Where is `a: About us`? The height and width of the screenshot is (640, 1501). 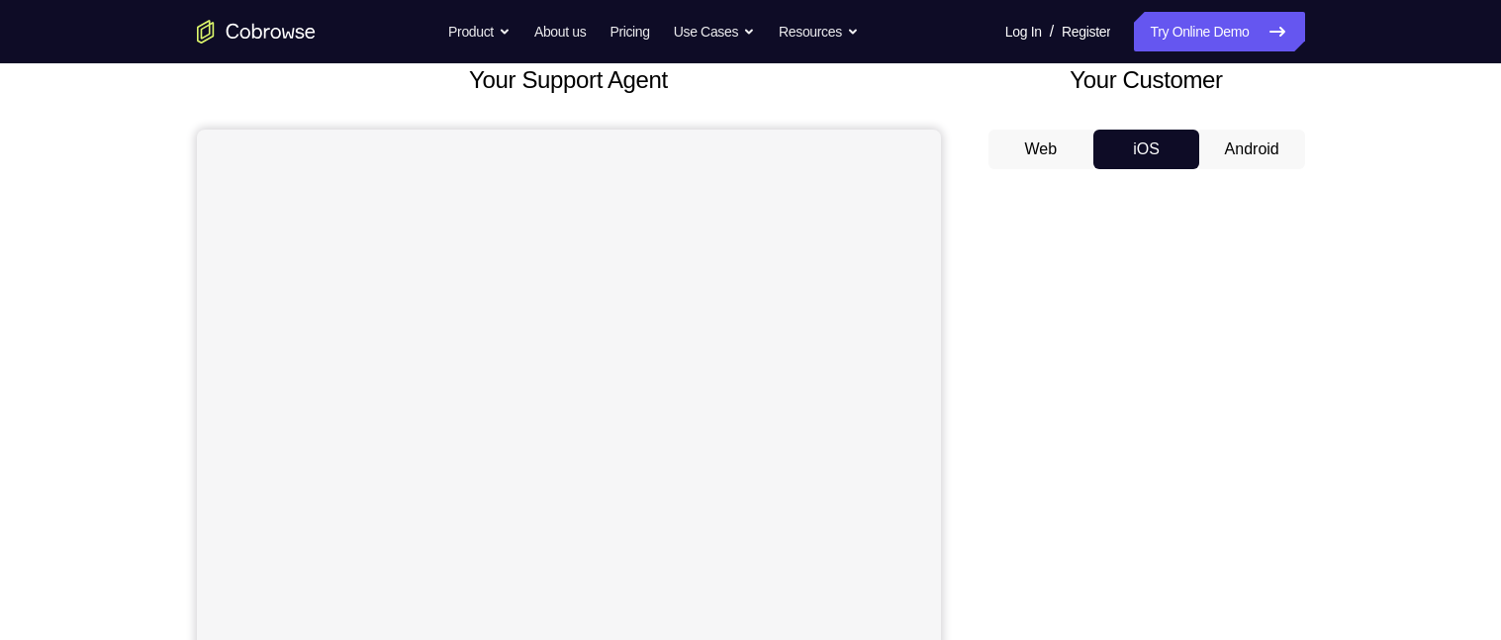 a: About us is located at coordinates (560, 32).